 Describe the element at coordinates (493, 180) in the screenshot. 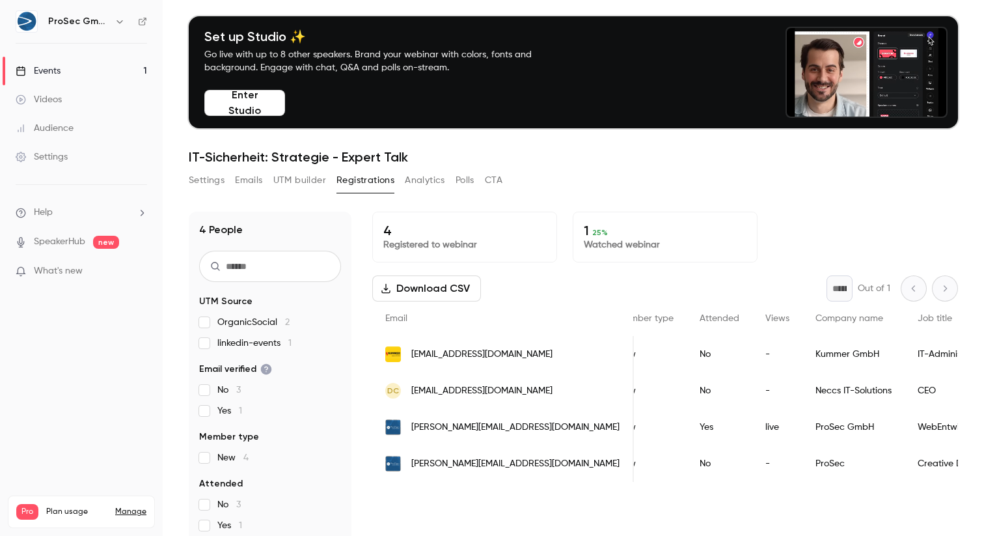

I see `button: CTA` at that location.